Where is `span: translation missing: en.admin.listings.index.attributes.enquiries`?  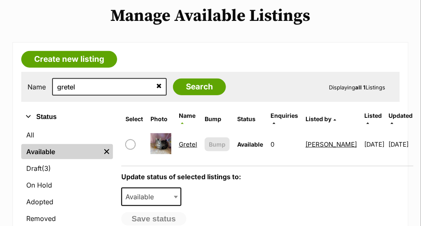 span: translation missing: en.admin.listings.index.attributes.enquiries is located at coordinates (284, 115).